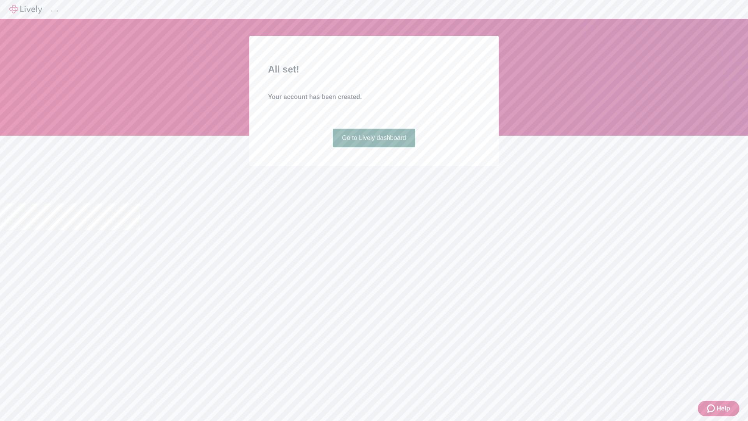 This screenshot has height=421, width=748. Describe the element at coordinates (55, 11) in the screenshot. I see `button: Log out` at that location.